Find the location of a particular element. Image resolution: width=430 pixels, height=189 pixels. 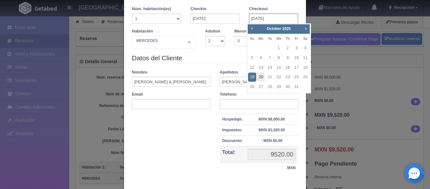

a: 16 is located at coordinates (288, 67).